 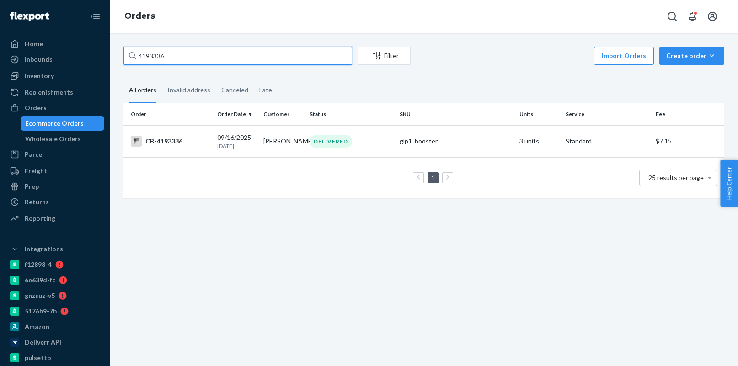 What do you see at coordinates (54, 124) in the screenshot?
I see `div: Ecommerce Orders` at bounding box center [54, 124].